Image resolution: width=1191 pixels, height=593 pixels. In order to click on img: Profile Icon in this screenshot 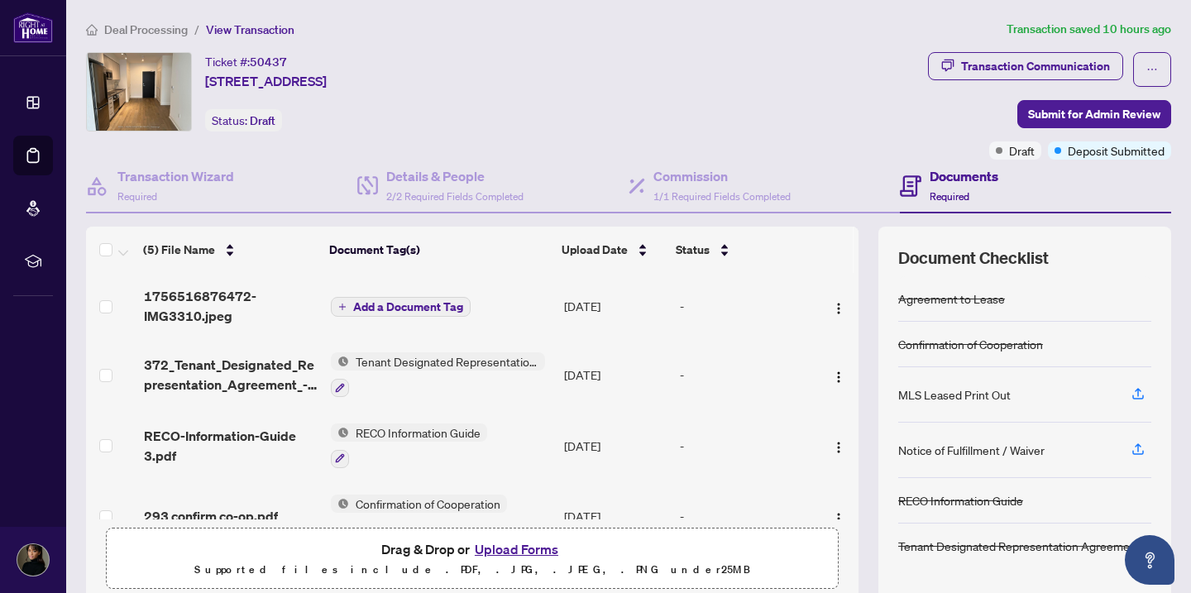, I will do `click(33, 560)`.